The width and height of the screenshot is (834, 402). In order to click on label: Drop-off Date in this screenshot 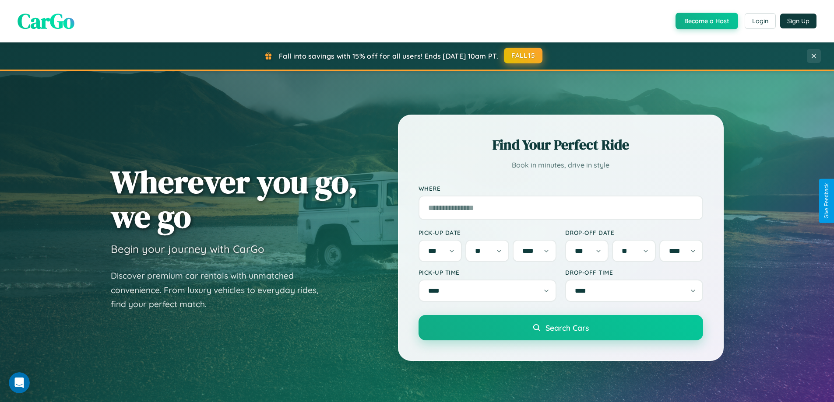, I will do `click(634, 232)`.